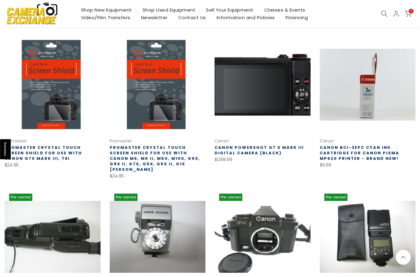  What do you see at coordinates (296, 17) in the screenshot?
I see `a: Financing` at bounding box center [296, 17].